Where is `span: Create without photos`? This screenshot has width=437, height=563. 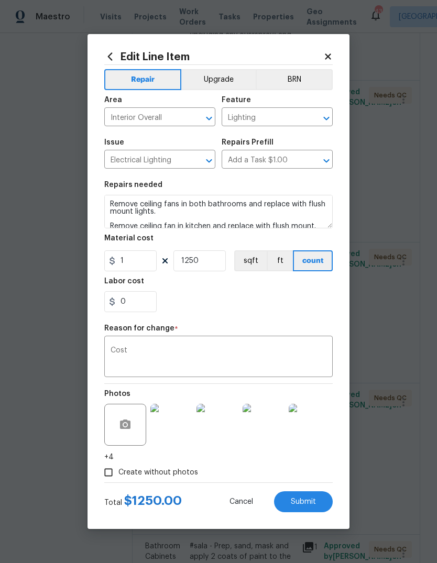
span: Create without photos is located at coordinates (158, 473).